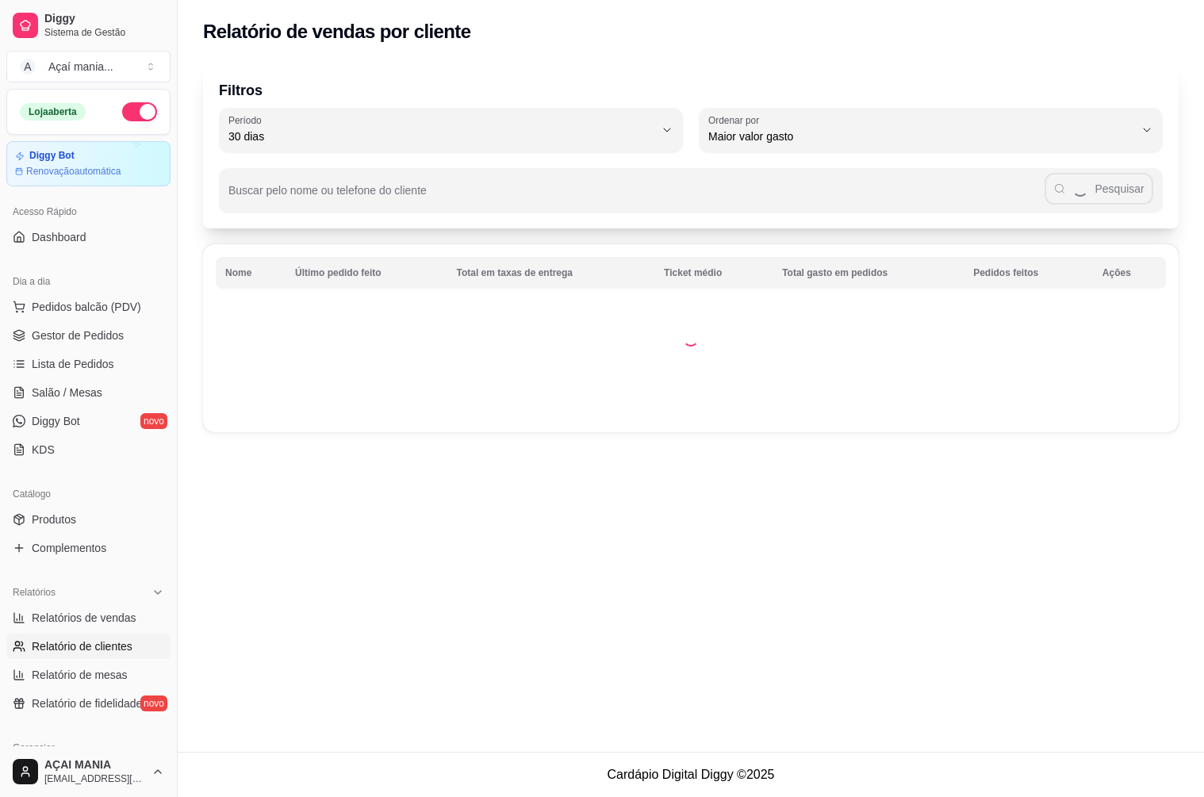  I want to click on a: KDS, so click(88, 450).